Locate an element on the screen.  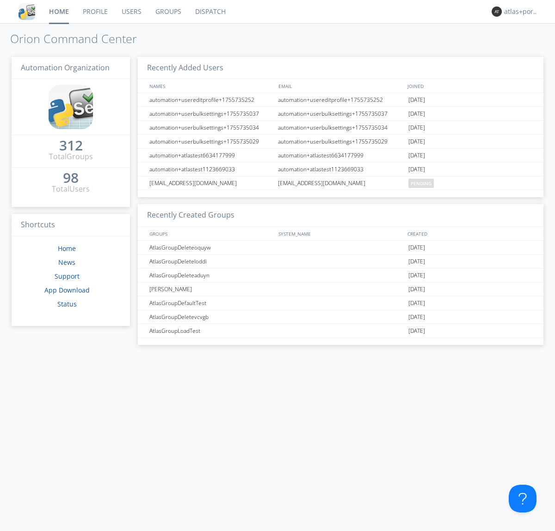
div: Total Users is located at coordinates (71, 189).